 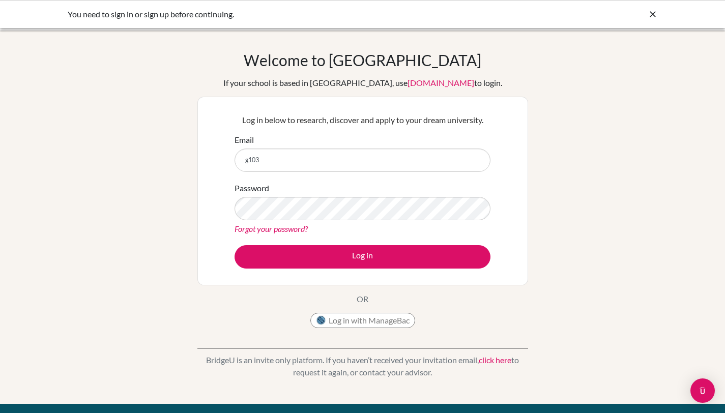 I want to click on a: click here, so click(x=495, y=359).